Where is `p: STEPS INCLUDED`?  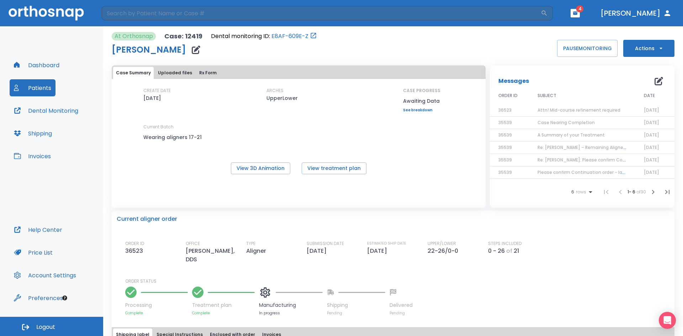 p: STEPS INCLUDED is located at coordinates (505, 244).